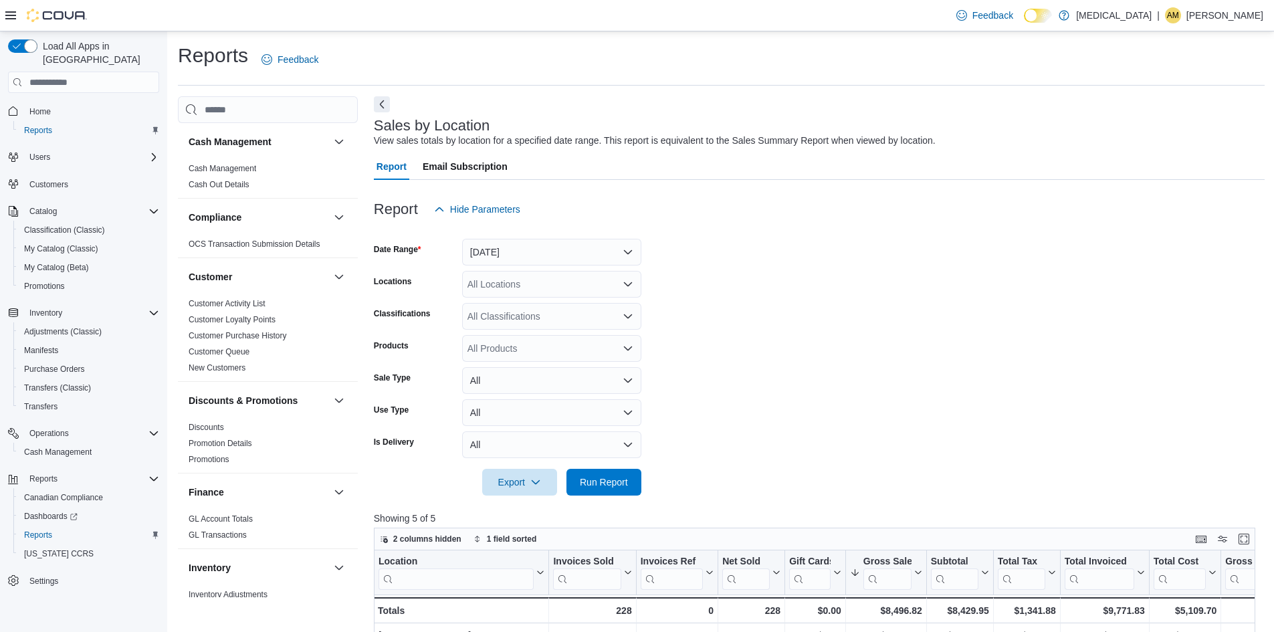 This screenshot has height=632, width=1274. Describe the element at coordinates (209, 460) in the screenshot. I see `a: Promotions` at that location.